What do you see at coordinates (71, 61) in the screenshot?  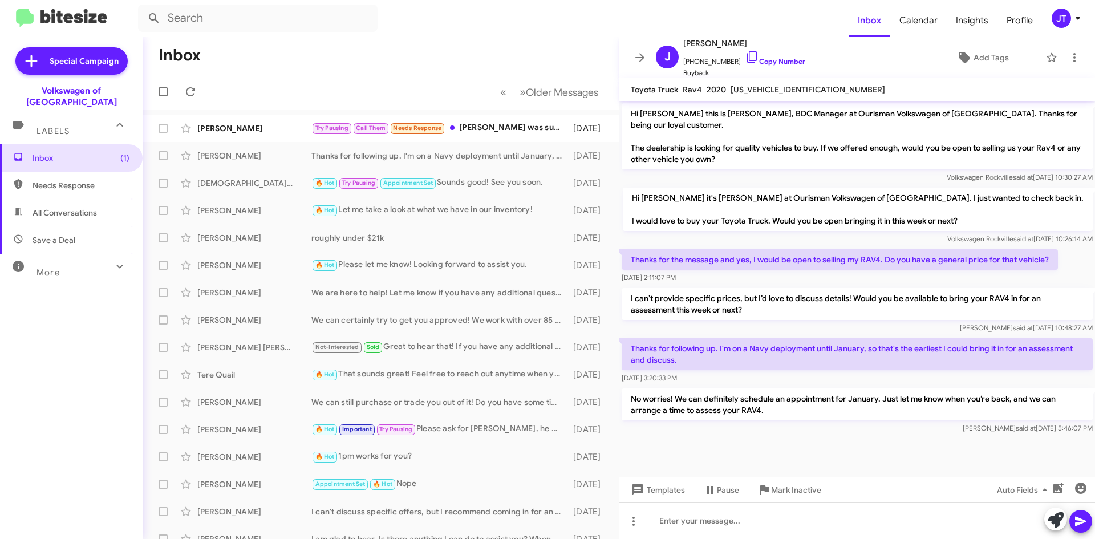 I see `a: Special Campaign` at bounding box center [71, 61].